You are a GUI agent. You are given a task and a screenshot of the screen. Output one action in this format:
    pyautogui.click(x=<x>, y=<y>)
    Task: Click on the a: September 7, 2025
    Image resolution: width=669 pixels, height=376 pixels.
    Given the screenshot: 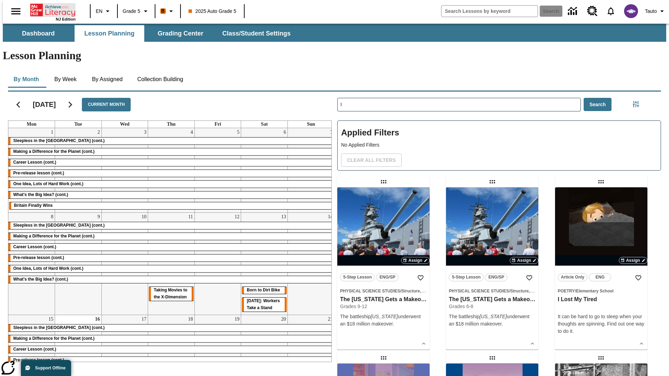 What is the action you would take?
    pyautogui.click(x=331, y=132)
    